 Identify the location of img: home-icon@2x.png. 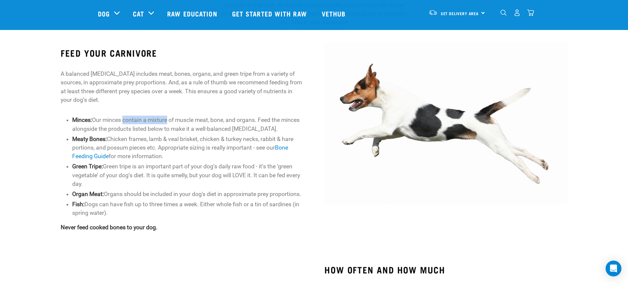
(530, 13).